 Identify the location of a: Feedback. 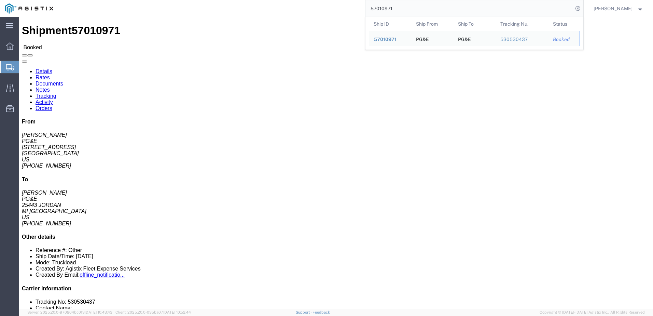
(321, 312).